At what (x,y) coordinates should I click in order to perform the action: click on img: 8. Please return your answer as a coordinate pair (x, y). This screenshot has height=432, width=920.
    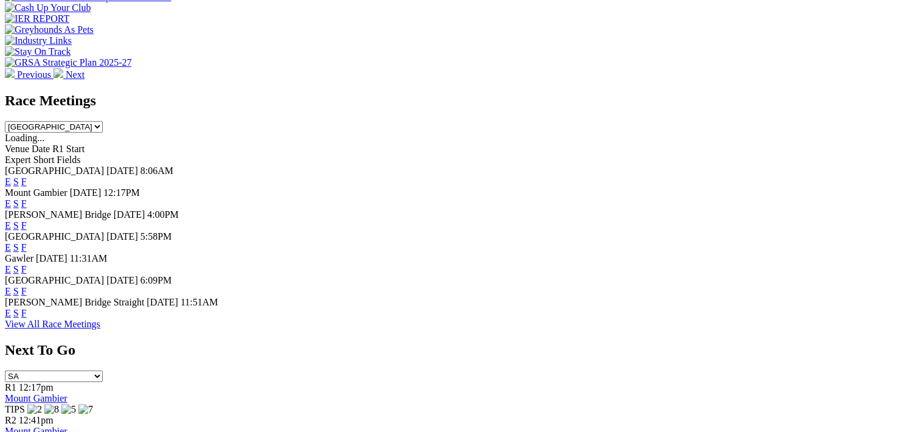
    Looking at the image, I should click on (52, 409).